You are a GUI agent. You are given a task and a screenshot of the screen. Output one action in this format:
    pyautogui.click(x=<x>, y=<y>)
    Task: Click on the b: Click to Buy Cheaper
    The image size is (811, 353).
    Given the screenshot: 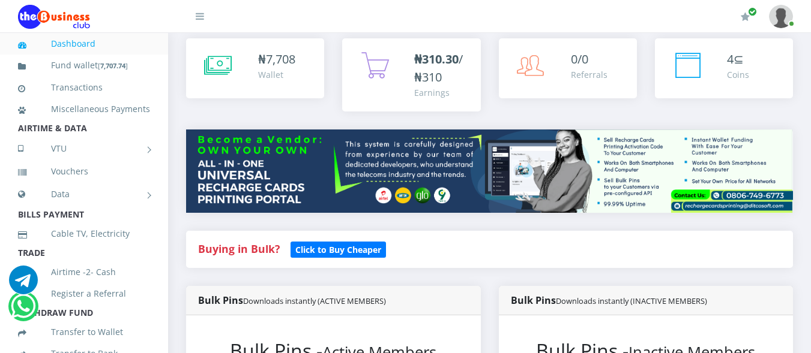 What is the action you would take?
    pyautogui.click(x=338, y=250)
    